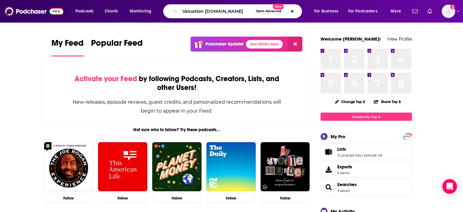 The image size is (463, 212). What do you see at coordinates (84, 11) in the screenshot?
I see `span: Podcasts` at bounding box center [84, 11].